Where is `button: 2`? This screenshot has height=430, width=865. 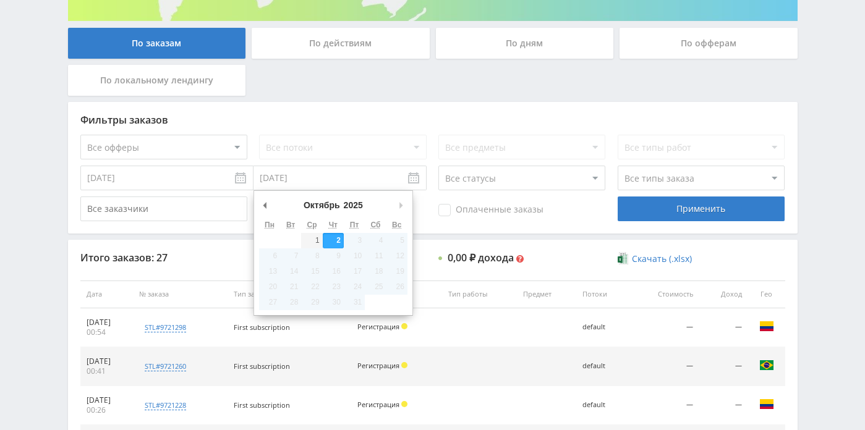 button: 2 is located at coordinates (333, 241).